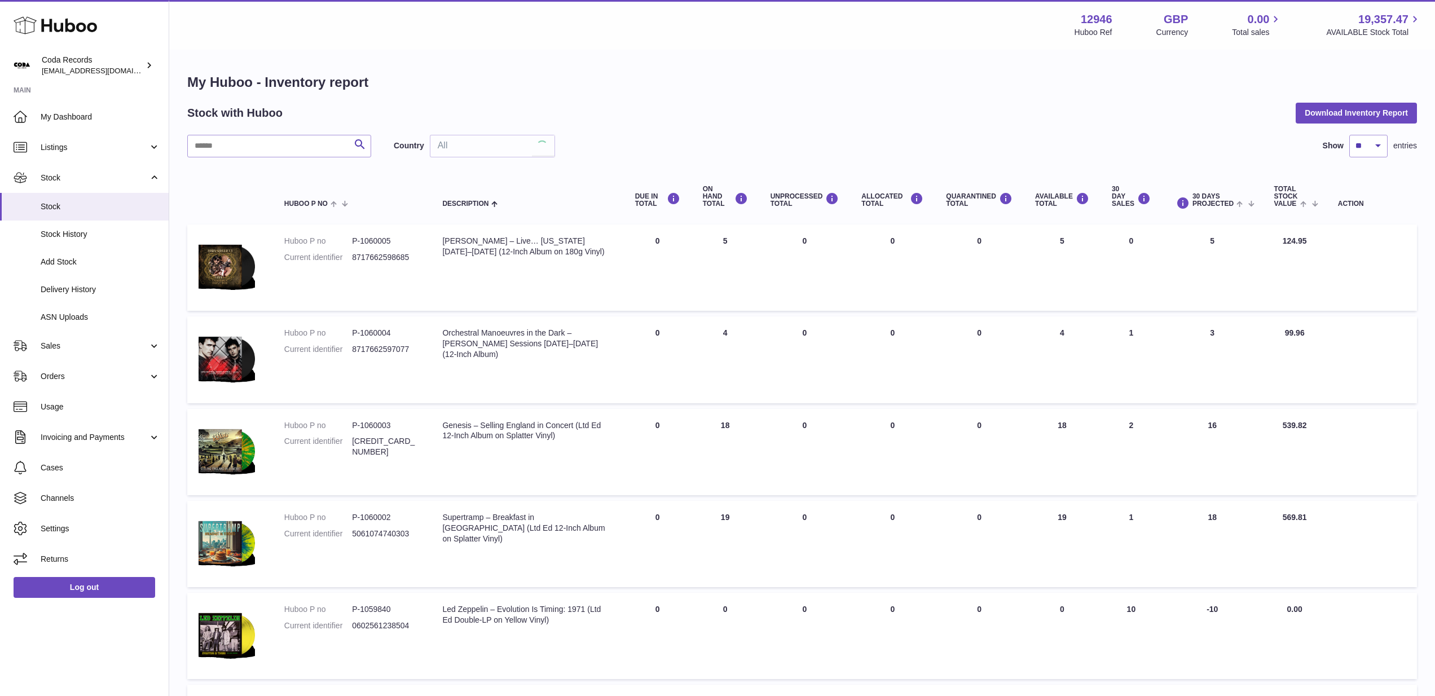 Image resolution: width=1435 pixels, height=696 pixels. What do you see at coordinates (386, 625) in the screenshot?
I see `dd: 0602561238504` at bounding box center [386, 625].